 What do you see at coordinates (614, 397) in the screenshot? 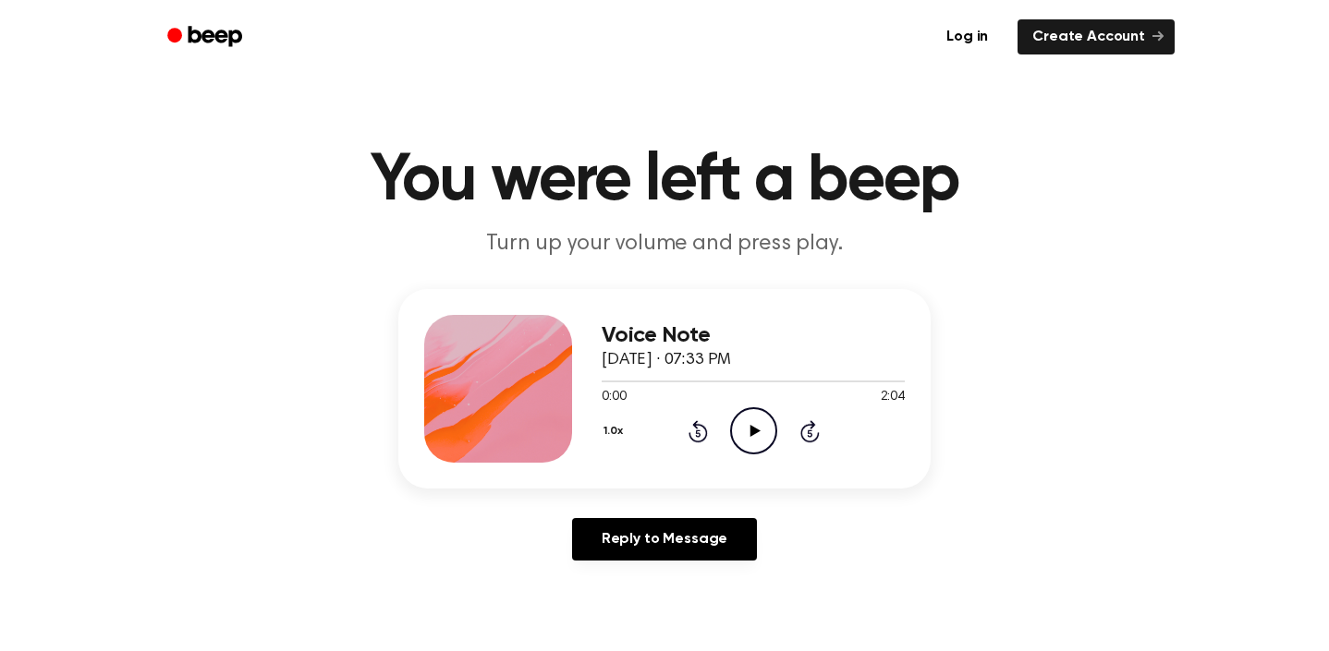
I see `span: 0:00` at bounding box center [614, 397].